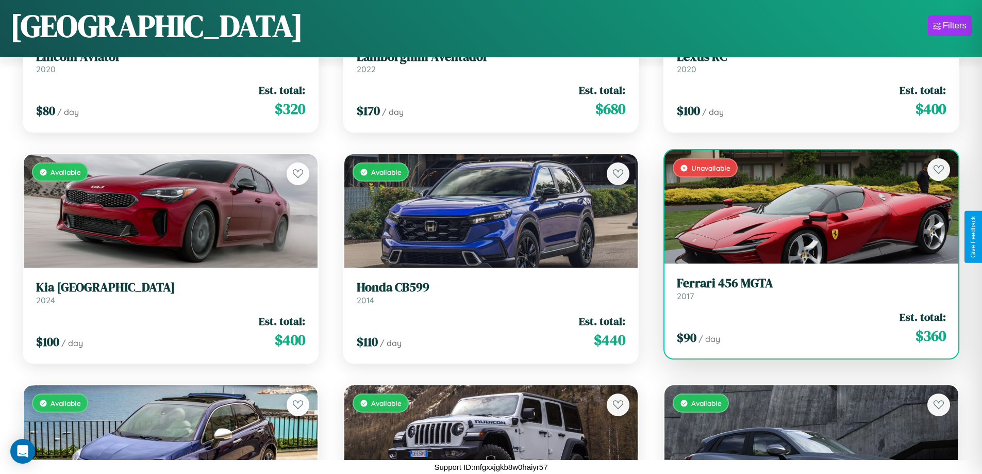 This screenshot has height=474, width=982. What do you see at coordinates (491, 287) in the screenshot?
I see `h3: Honda CB599` at bounding box center [491, 287].